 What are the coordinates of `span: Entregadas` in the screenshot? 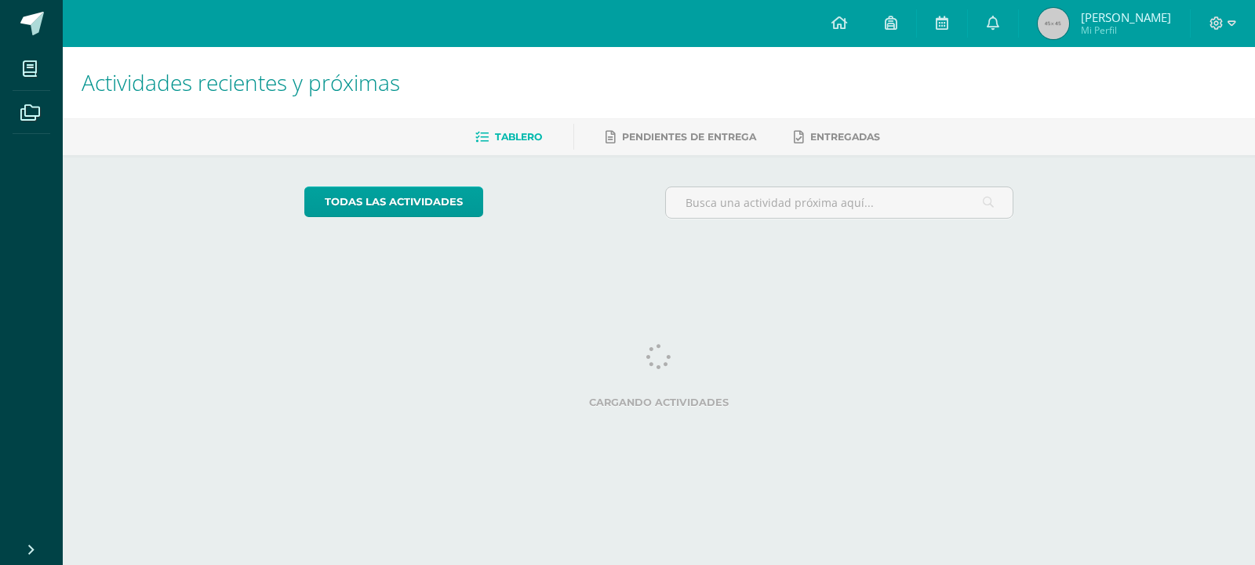 It's located at (845, 136).